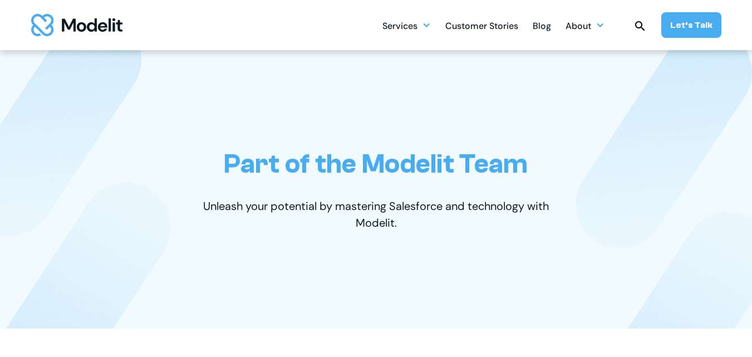 The width and height of the screenshot is (752, 357). What do you see at coordinates (77, 25) in the screenshot?
I see `a: home` at bounding box center [77, 25].